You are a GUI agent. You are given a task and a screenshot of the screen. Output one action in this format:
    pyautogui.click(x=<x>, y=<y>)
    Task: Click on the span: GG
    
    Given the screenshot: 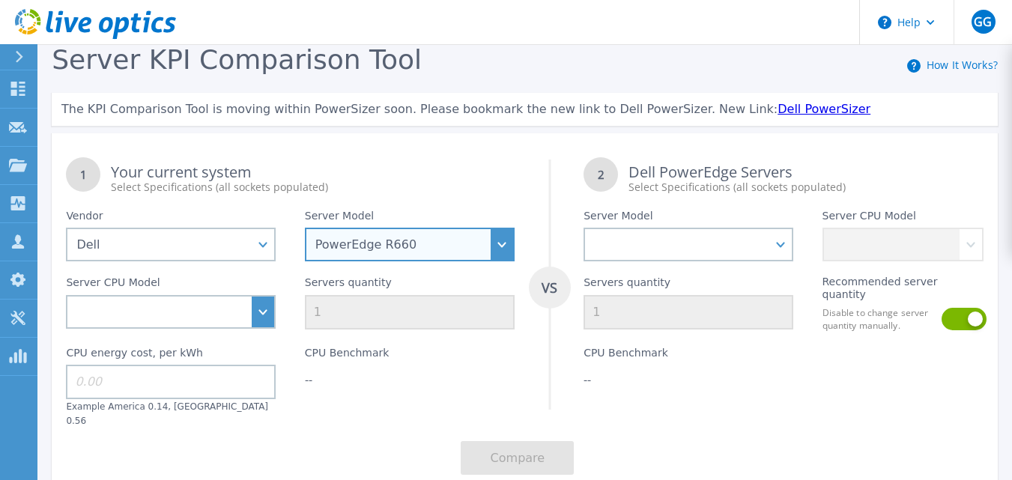 What is the action you would take?
    pyautogui.click(x=983, y=22)
    